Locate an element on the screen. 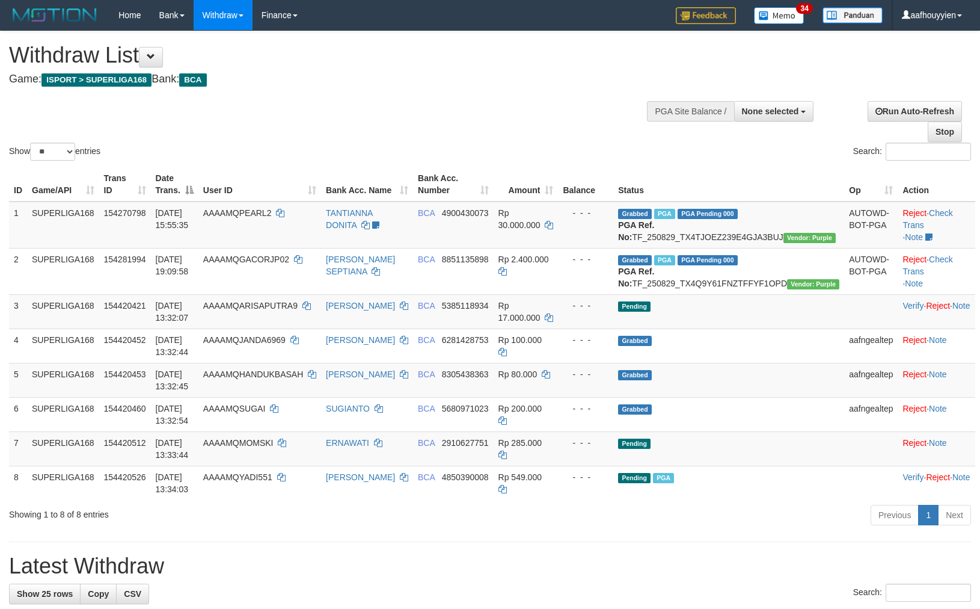 The width and height of the screenshot is (980, 609). td: 5 is located at coordinates (18, 379).